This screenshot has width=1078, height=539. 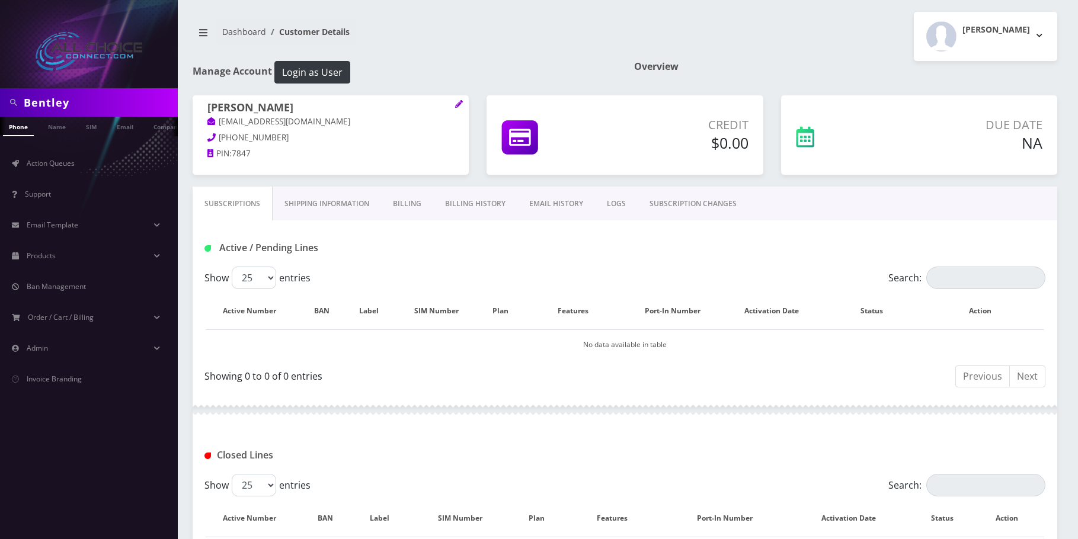 What do you see at coordinates (556, 204) in the screenshot?
I see `a: EMAIL HISTORY` at bounding box center [556, 204].